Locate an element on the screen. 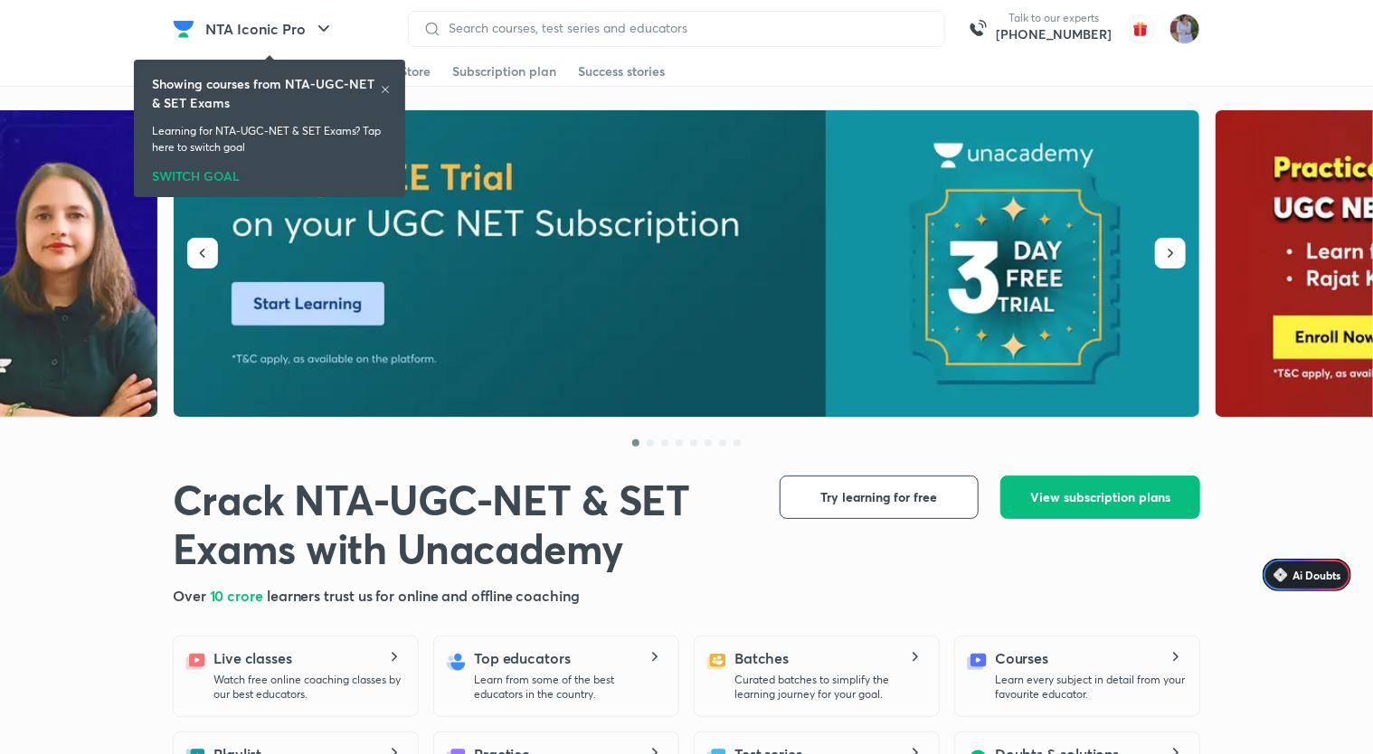 Image resolution: width=1373 pixels, height=754 pixels. span: Ai Doubts is located at coordinates (1316, 575).